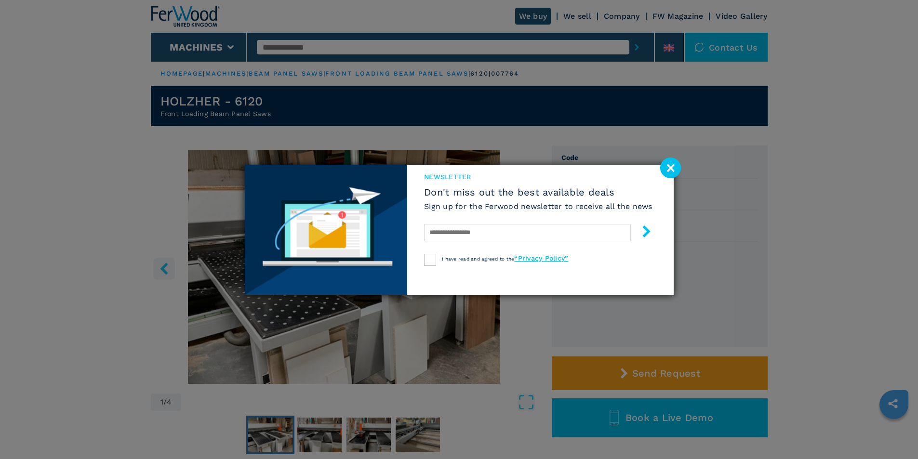 This screenshot has width=918, height=459. I want to click on a: “Privacy Policy”, so click(541, 258).